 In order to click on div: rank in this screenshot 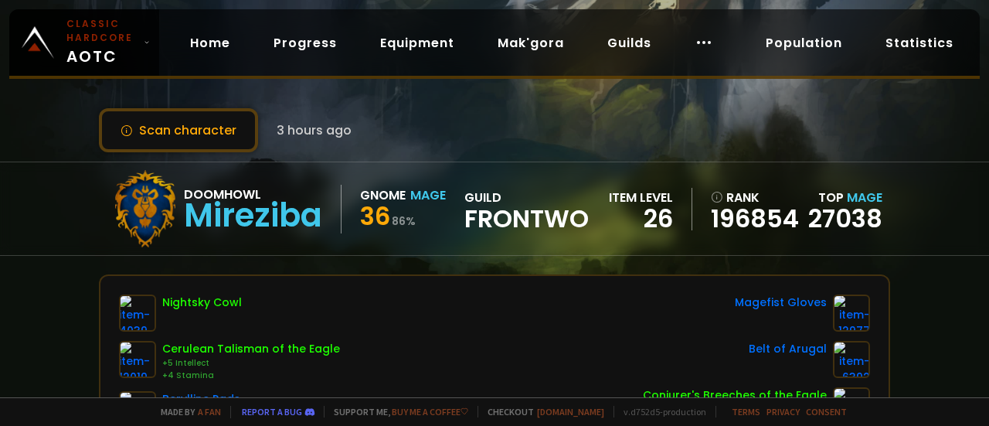, I will do `click(755, 197)`.